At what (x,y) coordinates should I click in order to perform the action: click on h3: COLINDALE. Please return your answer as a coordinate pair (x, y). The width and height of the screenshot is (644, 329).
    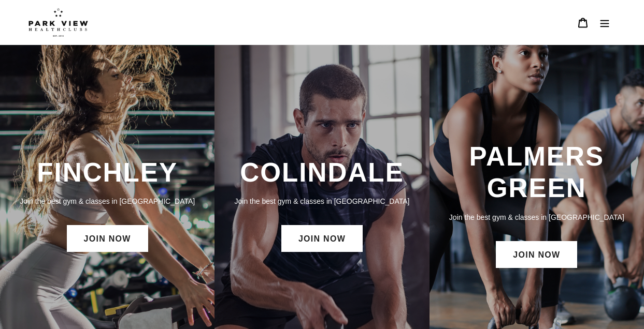
    Looking at the image, I should click on (322, 172).